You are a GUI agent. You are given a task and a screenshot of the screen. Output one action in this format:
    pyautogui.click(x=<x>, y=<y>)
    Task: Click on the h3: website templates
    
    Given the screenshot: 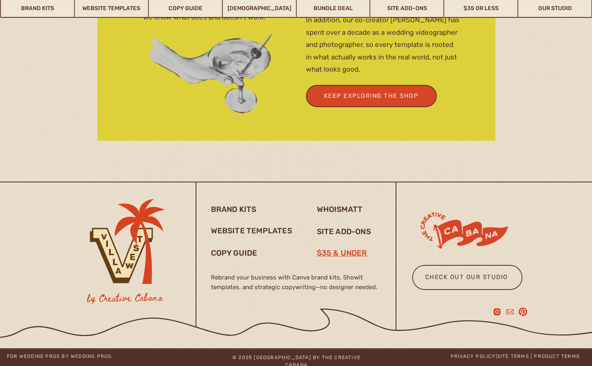 What is the action you would take?
    pyautogui.click(x=253, y=232)
    